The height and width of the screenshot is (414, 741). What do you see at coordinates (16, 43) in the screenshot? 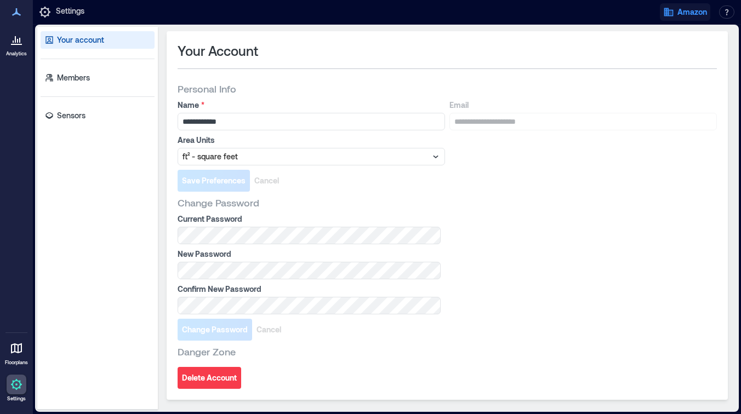
I see `a: Analytics` at bounding box center [16, 43].